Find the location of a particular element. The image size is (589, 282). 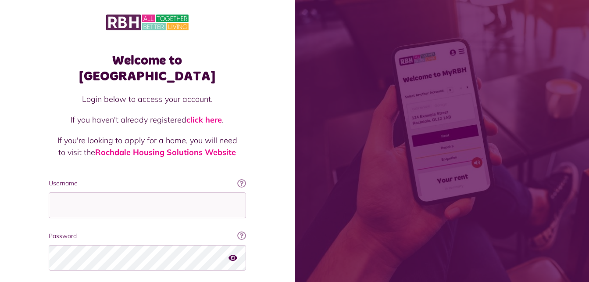

label: Password is located at coordinates (147, 236).